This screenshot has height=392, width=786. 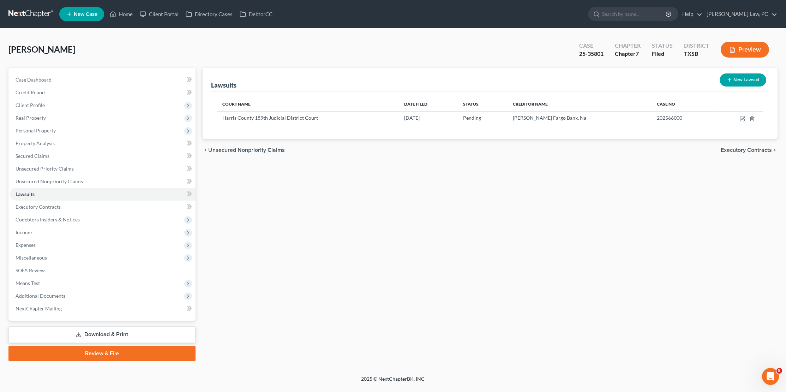 I want to click on a: NextChapter Mailing, so click(x=103, y=308).